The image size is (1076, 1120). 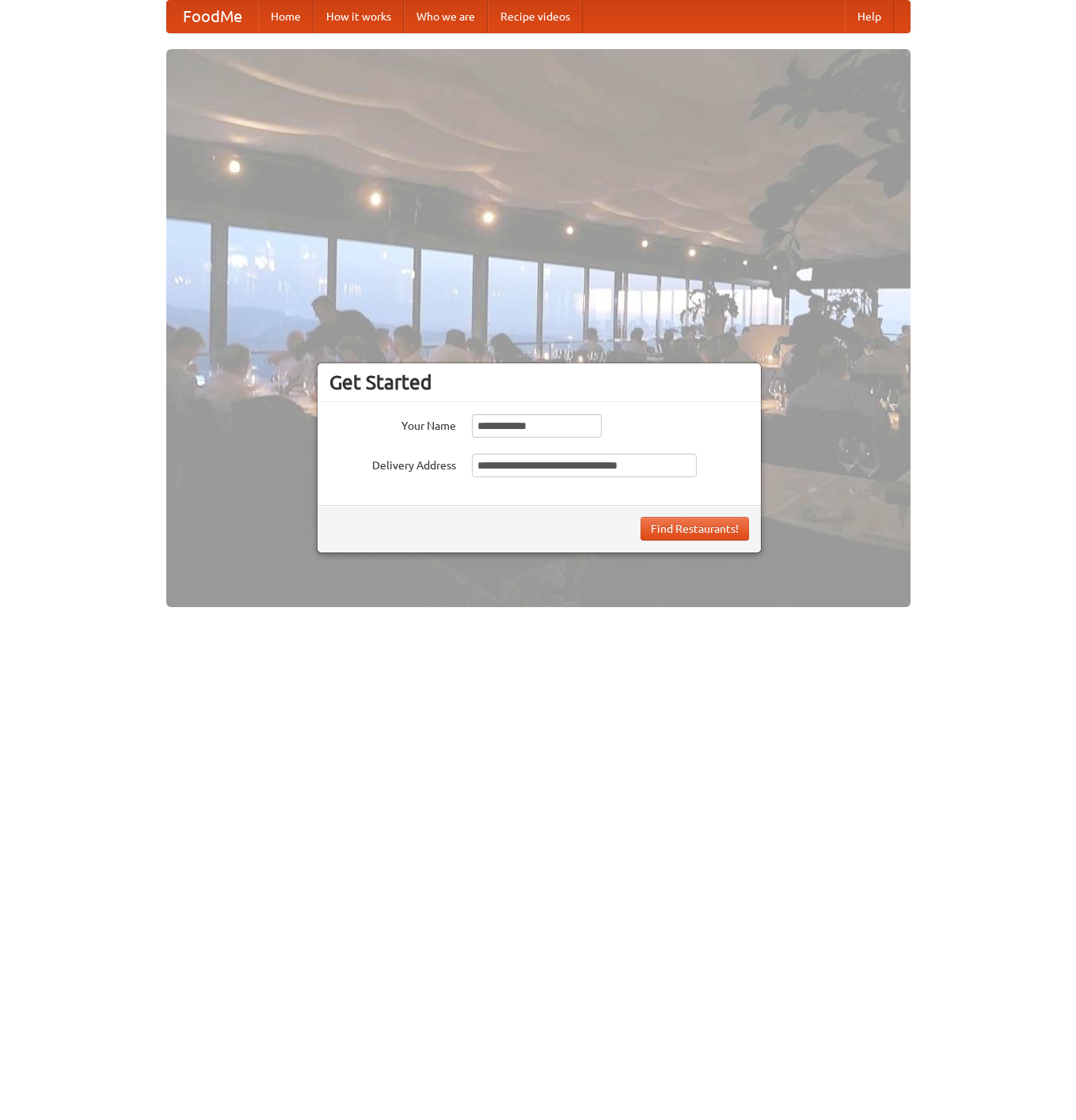 I want to click on a: Recipe videos, so click(x=535, y=17).